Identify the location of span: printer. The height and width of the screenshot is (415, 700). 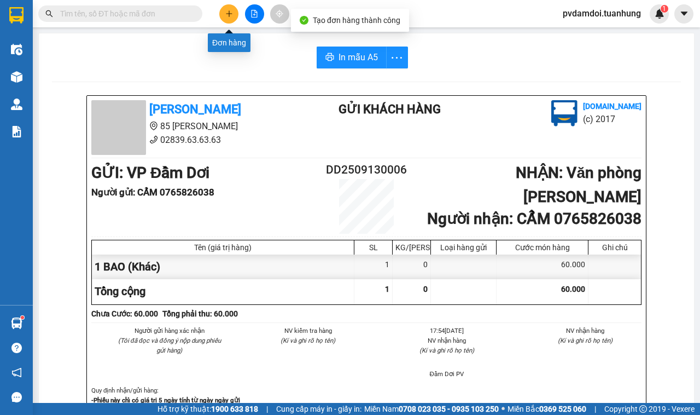
(330, 57).